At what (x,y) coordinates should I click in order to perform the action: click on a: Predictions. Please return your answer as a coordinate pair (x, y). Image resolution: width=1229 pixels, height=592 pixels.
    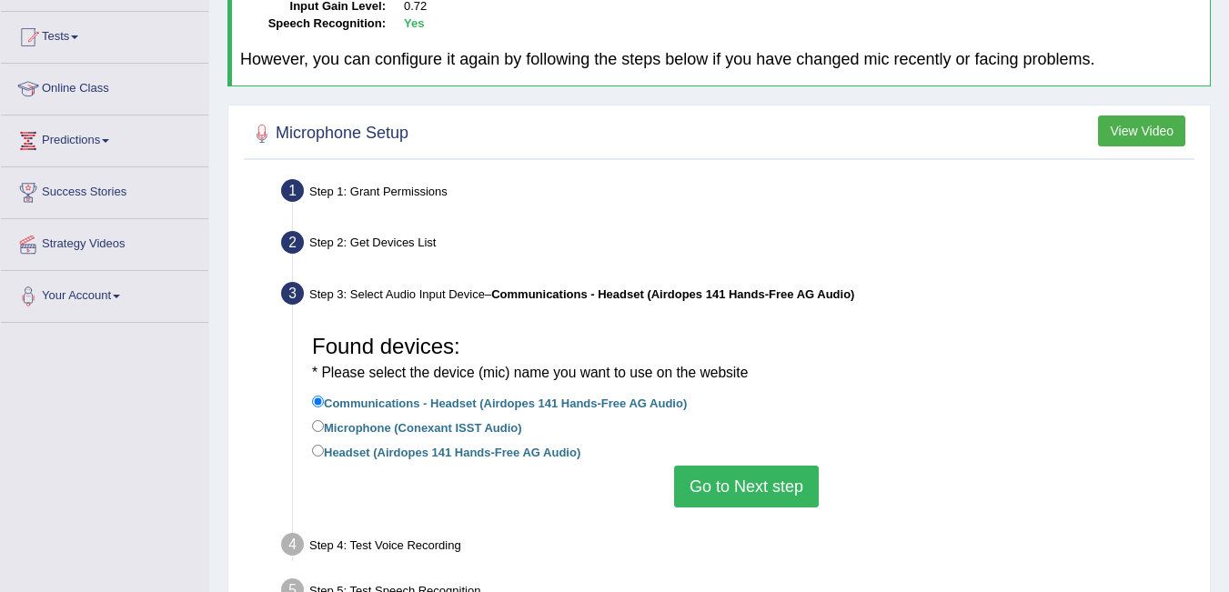
    Looking at the image, I should click on (105, 138).